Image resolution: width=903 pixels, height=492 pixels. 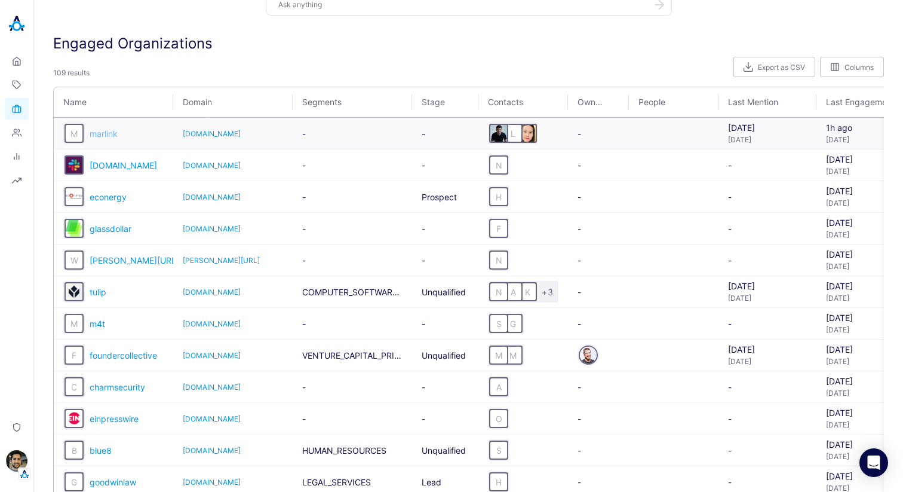 What do you see at coordinates (768, 102) in the screenshot?
I see `th: Last Mention` at bounding box center [768, 102].